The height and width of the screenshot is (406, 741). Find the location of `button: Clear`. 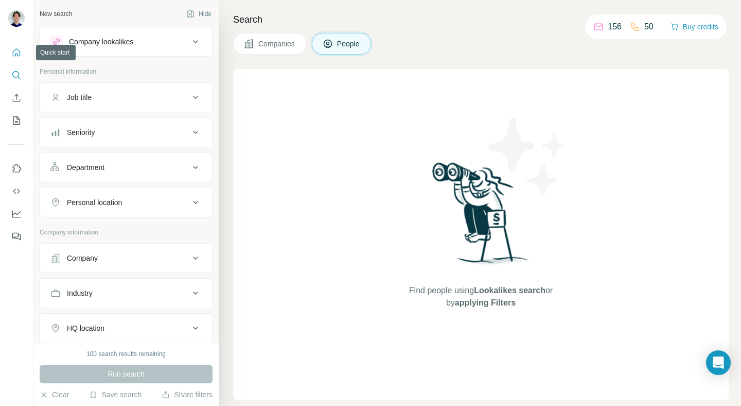

button: Clear is located at coordinates (54, 394).